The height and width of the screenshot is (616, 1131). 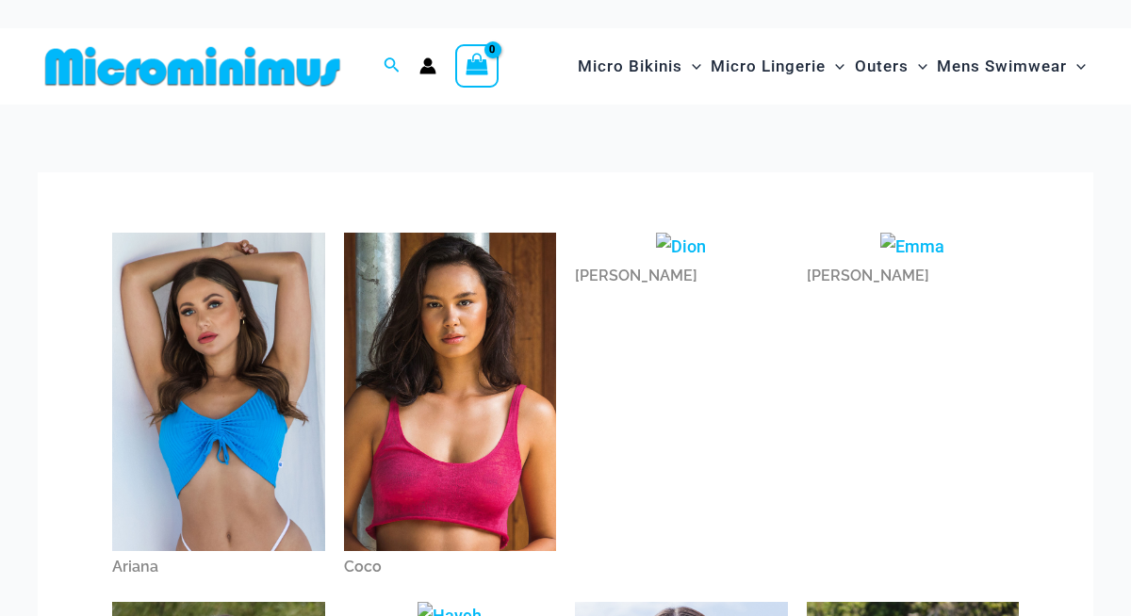 What do you see at coordinates (219, 567) in the screenshot?
I see `div: Ariana` at bounding box center [219, 567].